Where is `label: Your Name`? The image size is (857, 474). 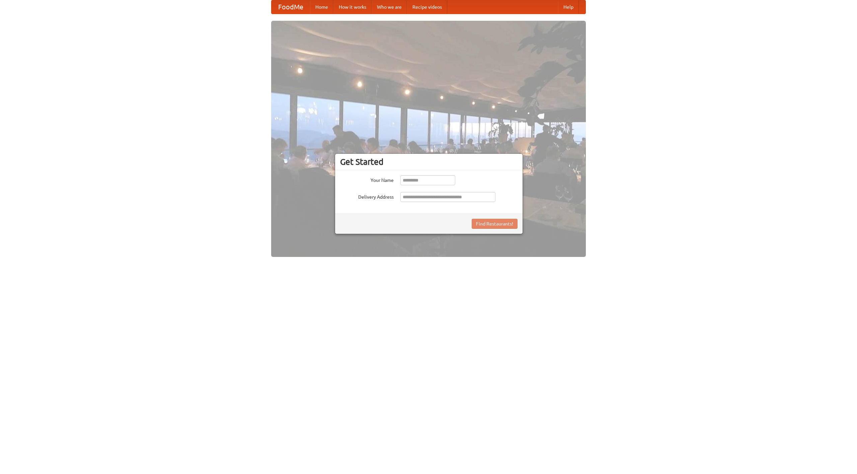 label: Your Name is located at coordinates (367, 179).